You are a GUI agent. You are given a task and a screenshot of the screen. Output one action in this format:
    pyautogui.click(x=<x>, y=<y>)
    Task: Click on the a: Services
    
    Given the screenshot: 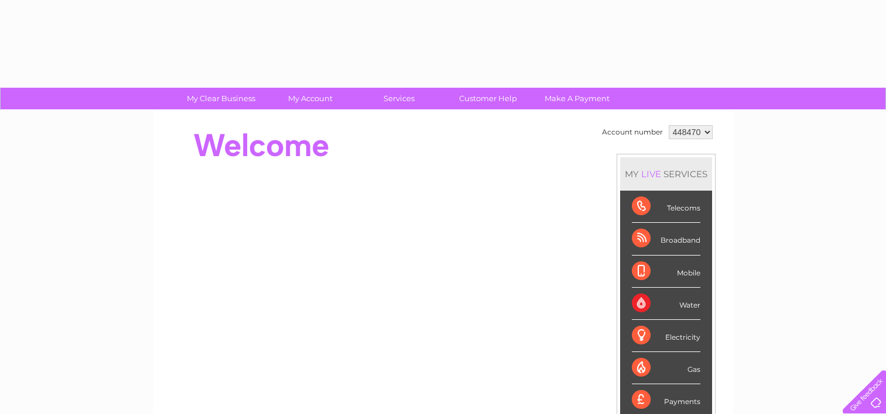 What is the action you would take?
    pyautogui.click(x=399, y=98)
    